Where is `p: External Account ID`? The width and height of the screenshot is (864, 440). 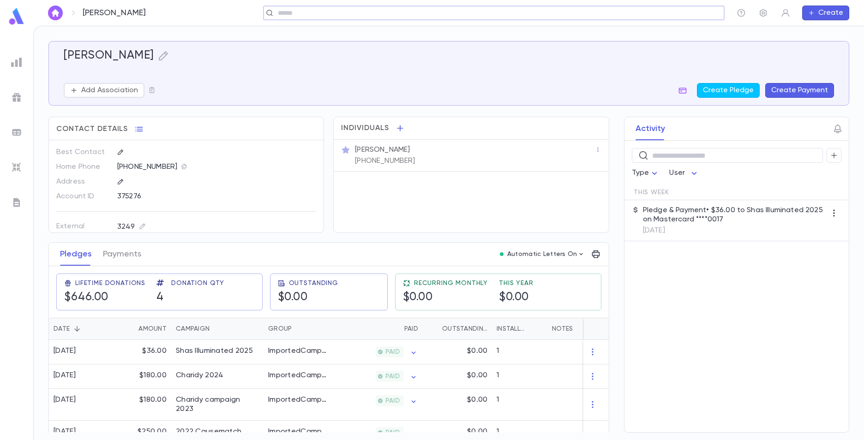
p: External Account ID is located at coordinates (83, 230).